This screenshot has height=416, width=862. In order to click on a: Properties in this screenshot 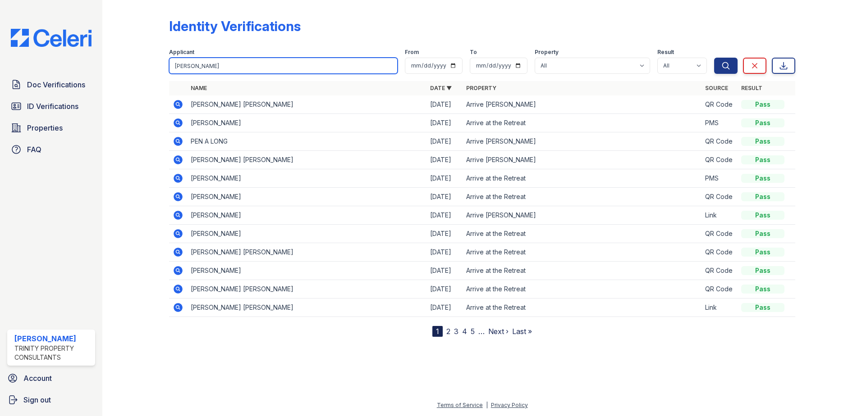, I will do `click(51, 128)`.